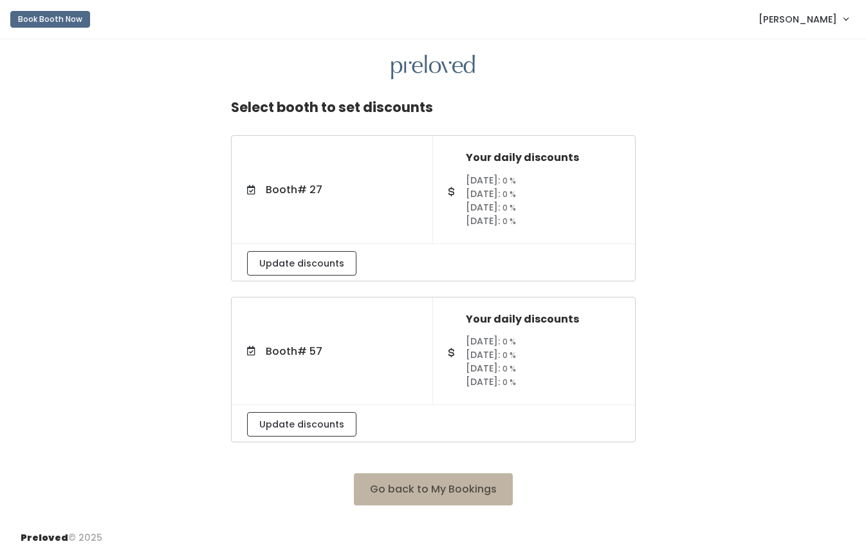 The height and width of the screenshot is (555, 866). Describe the element at coordinates (309, 351) in the screenshot. I see `span: # 57` at that location.